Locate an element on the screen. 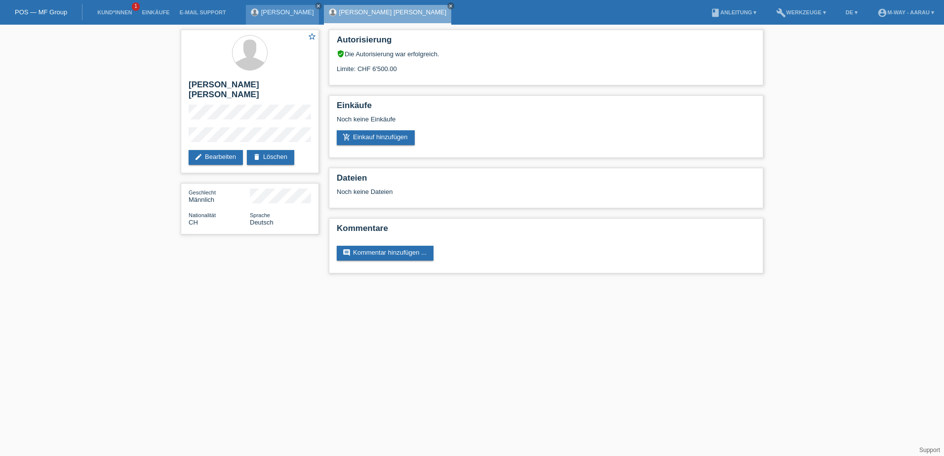 This screenshot has height=456, width=944. h2: Autorisierung is located at coordinates (546, 42).